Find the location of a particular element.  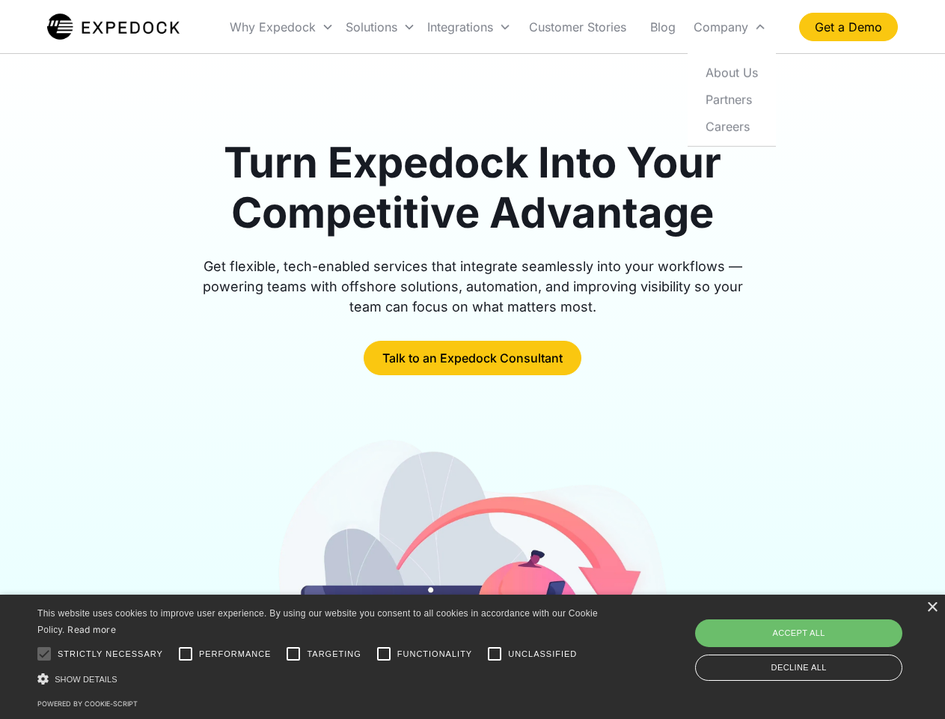

a: home is located at coordinates (113, 27).